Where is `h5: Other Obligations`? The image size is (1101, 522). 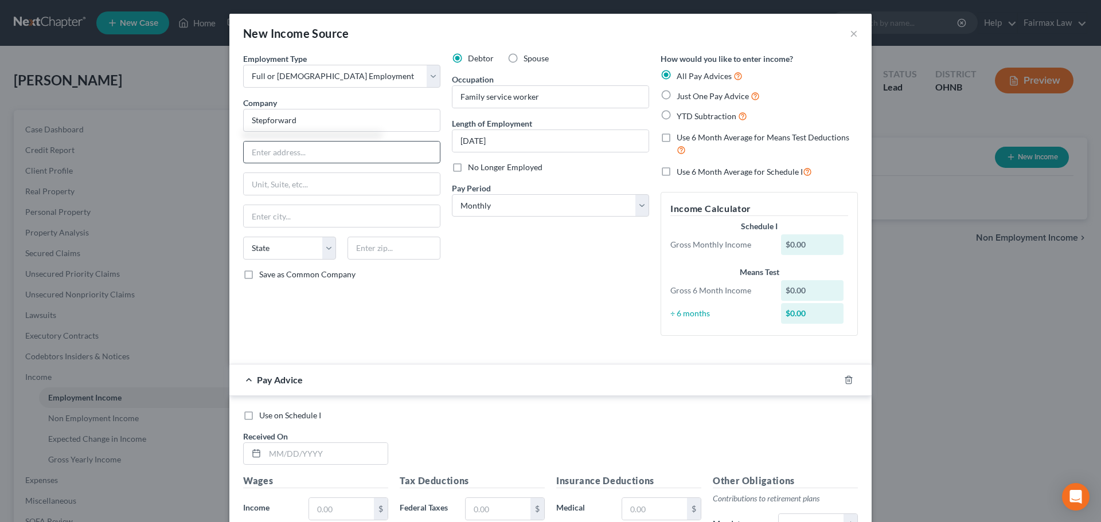
h5: Other Obligations is located at coordinates (785, 481).